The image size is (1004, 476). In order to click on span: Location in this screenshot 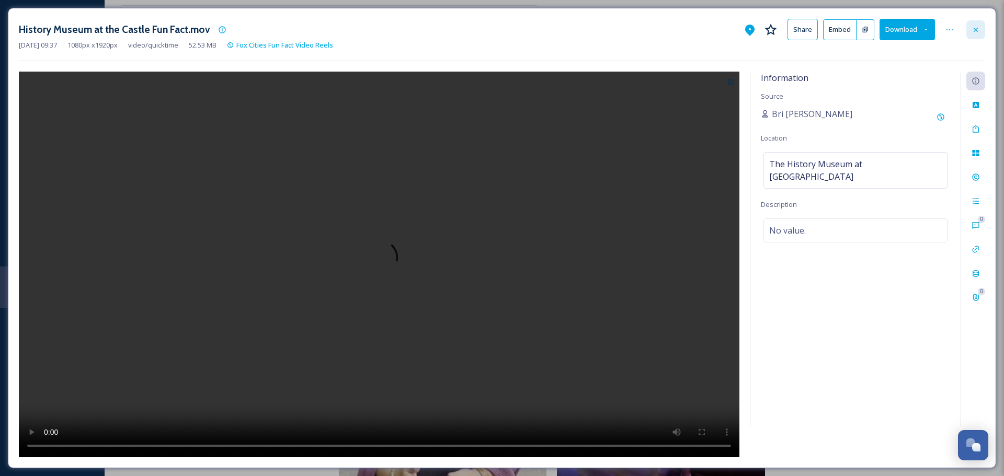, I will do `click(774, 138)`.